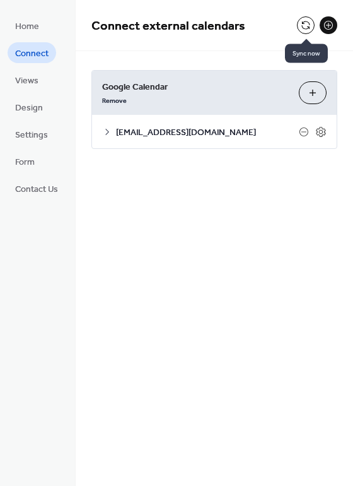 Image resolution: width=353 pixels, height=486 pixels. I want to click on a: Home, so click(27, 25).